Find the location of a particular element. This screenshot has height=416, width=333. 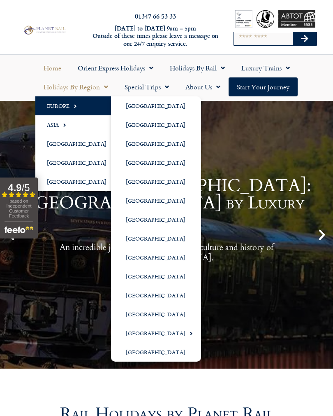

a: Holidays by Region is located at coordinates (76, 87).